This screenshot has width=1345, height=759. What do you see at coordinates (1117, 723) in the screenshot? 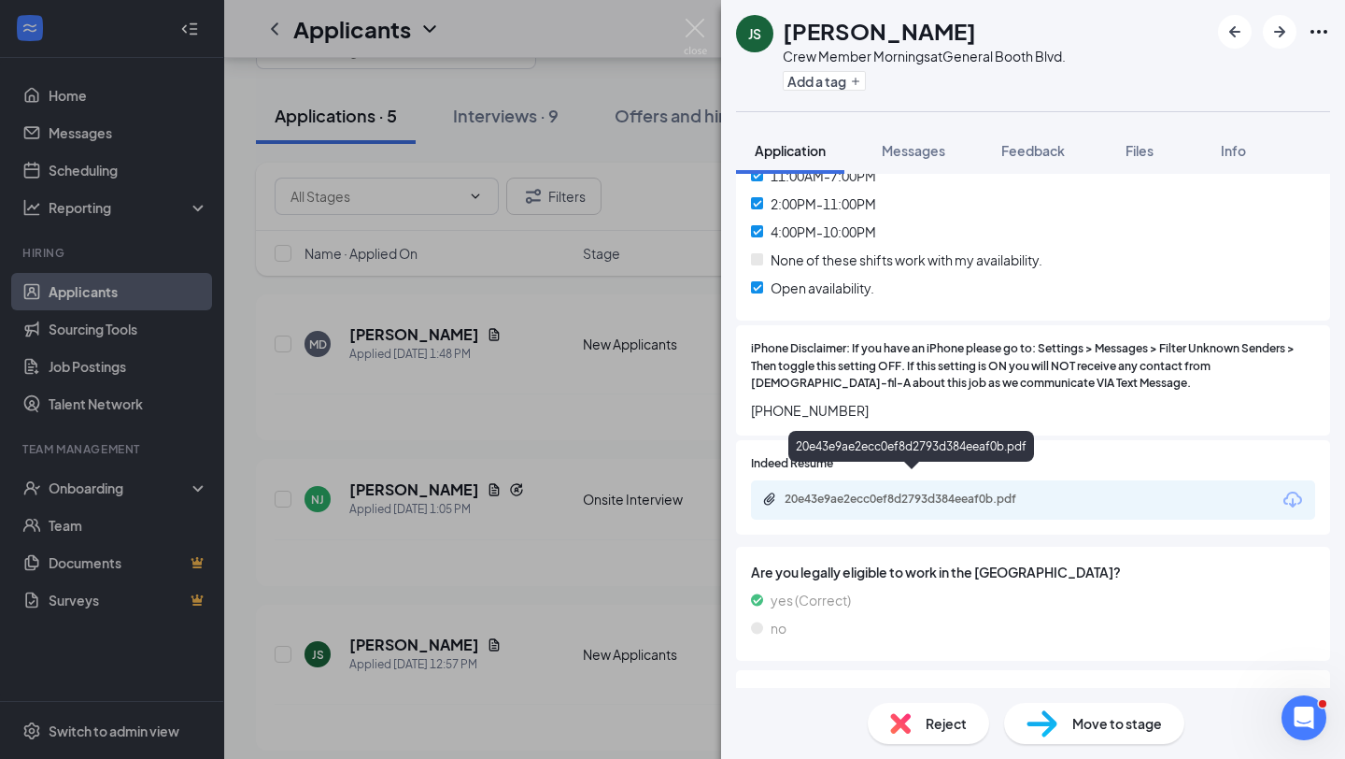
I see `span: Move to stage` at bounding box center [1117, 723].